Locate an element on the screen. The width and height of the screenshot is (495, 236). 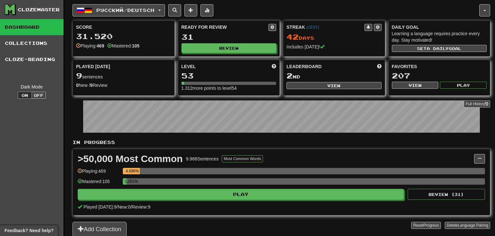
div: 207 is located at coordinates (439, 75).